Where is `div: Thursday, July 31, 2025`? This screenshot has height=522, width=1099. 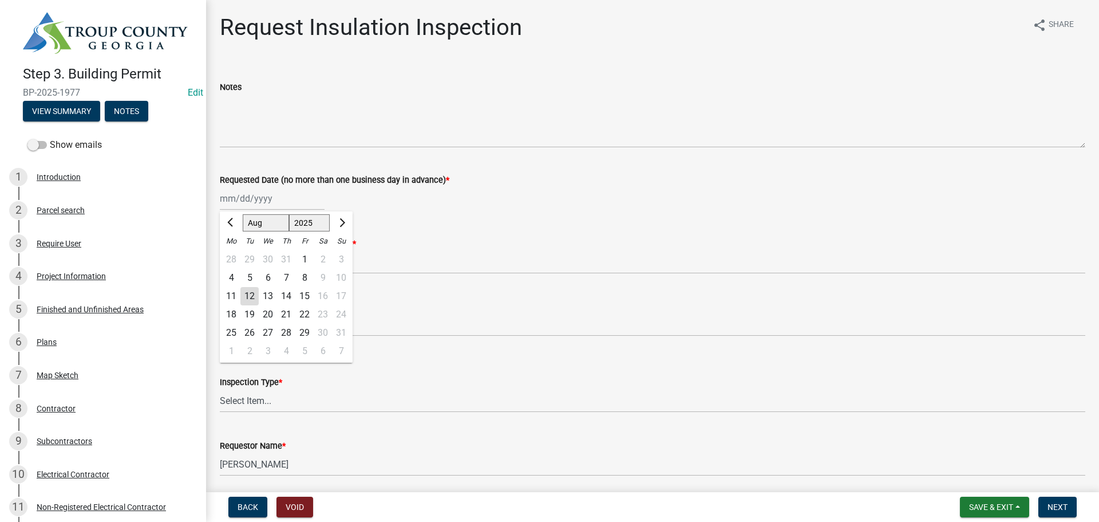
div: Thursday, July 31, 2025 is located at coordinates (286, 259).